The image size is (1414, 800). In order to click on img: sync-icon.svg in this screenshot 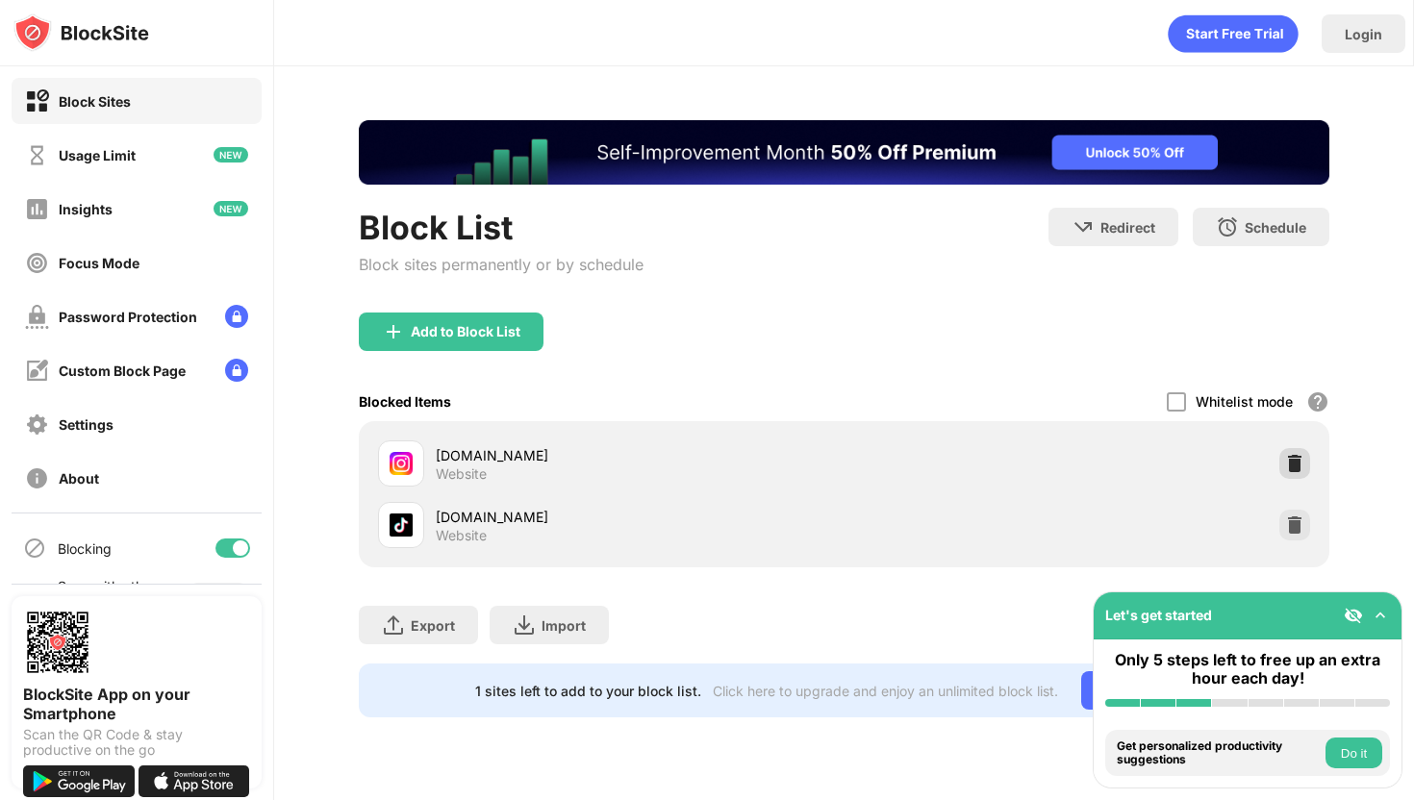, I will do `click(35, 595)`.